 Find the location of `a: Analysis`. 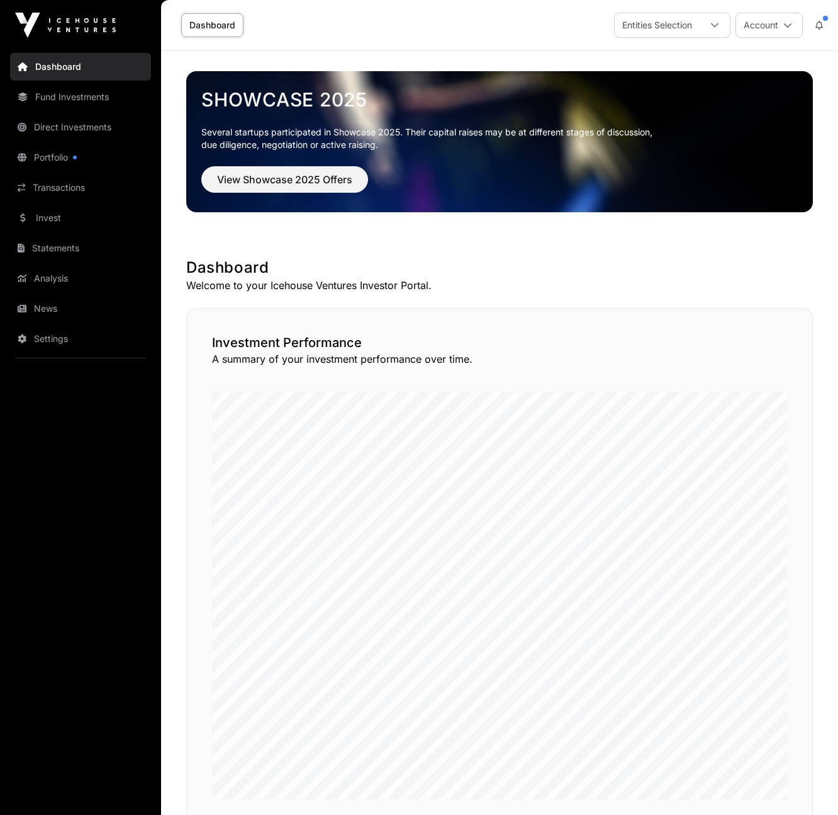

a: Analysis is located at coordinates (81, 278).